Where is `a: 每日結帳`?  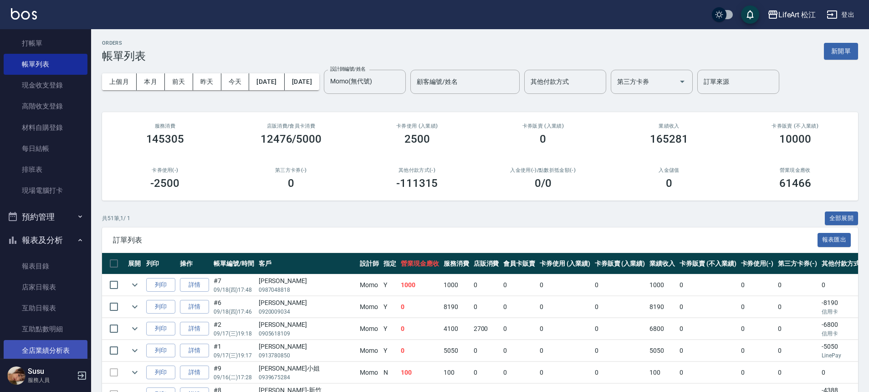 a: 每日結帳 is located at coordinates (46, 148).